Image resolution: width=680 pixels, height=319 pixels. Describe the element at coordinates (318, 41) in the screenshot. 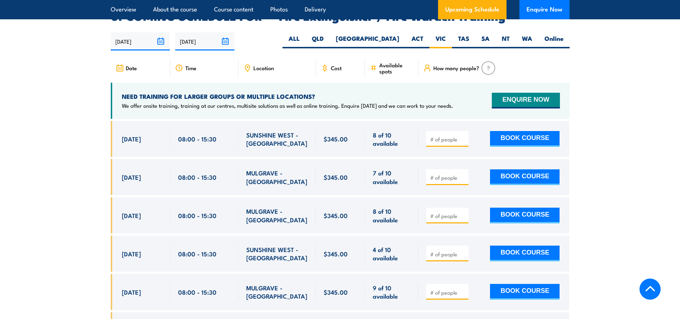

I see `label: QLD` at that location.